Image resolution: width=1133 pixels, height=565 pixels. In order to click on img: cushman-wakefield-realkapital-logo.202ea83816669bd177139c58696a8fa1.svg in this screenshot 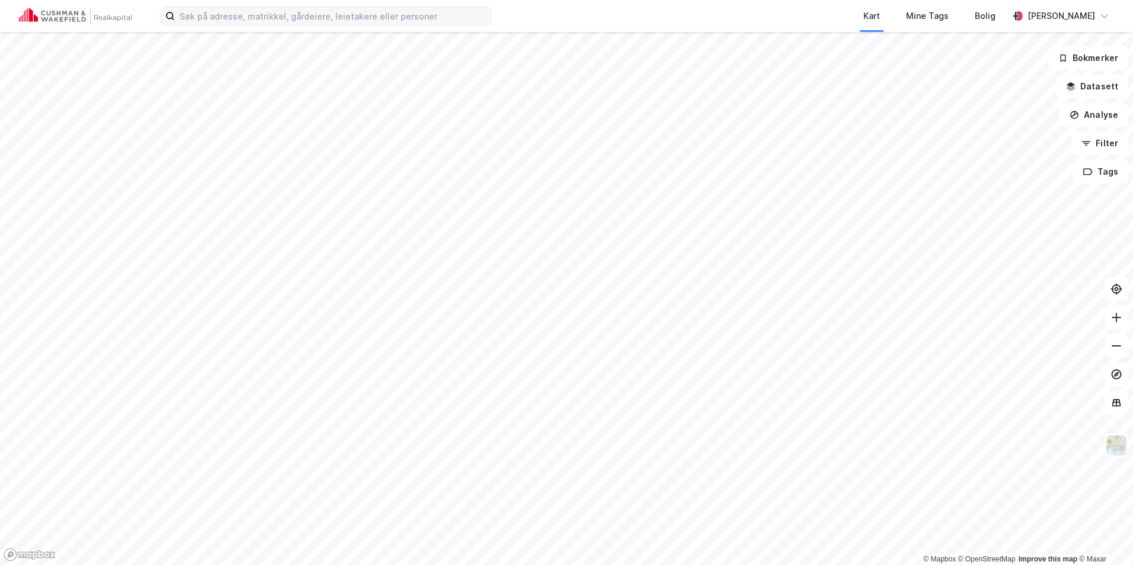, I will do `click(75, 16)`.